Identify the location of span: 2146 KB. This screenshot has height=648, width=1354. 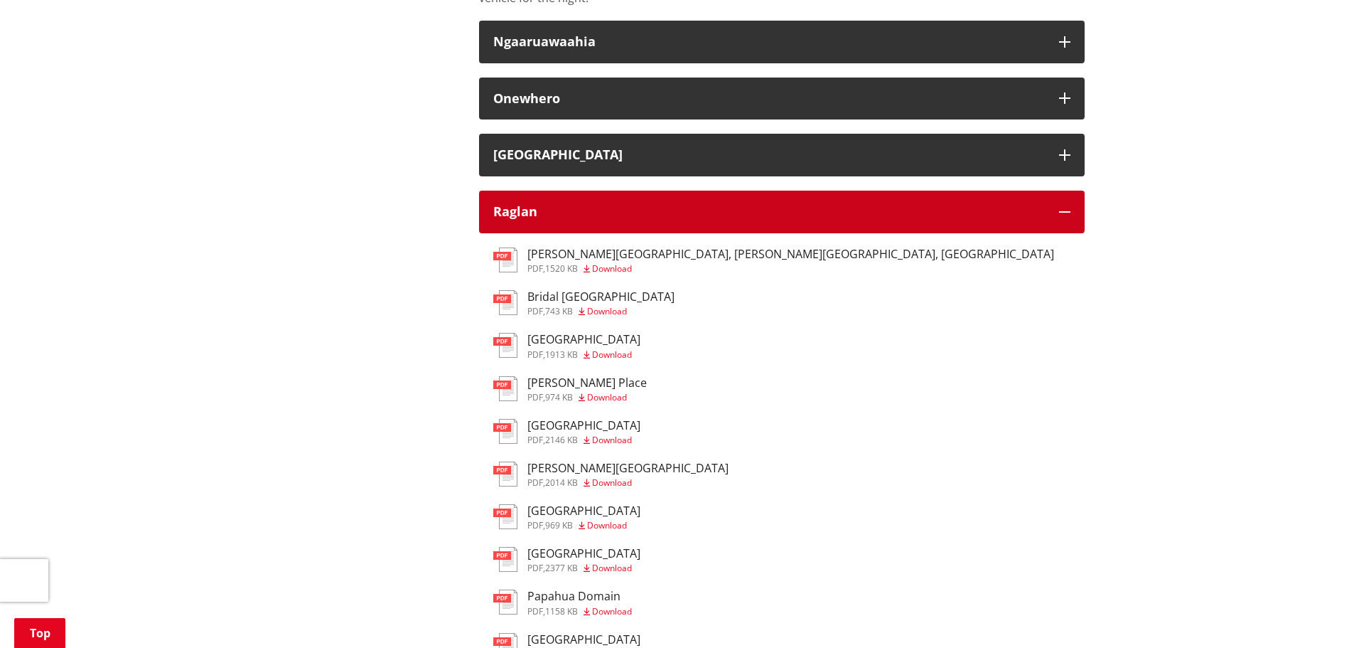
(562, 439).